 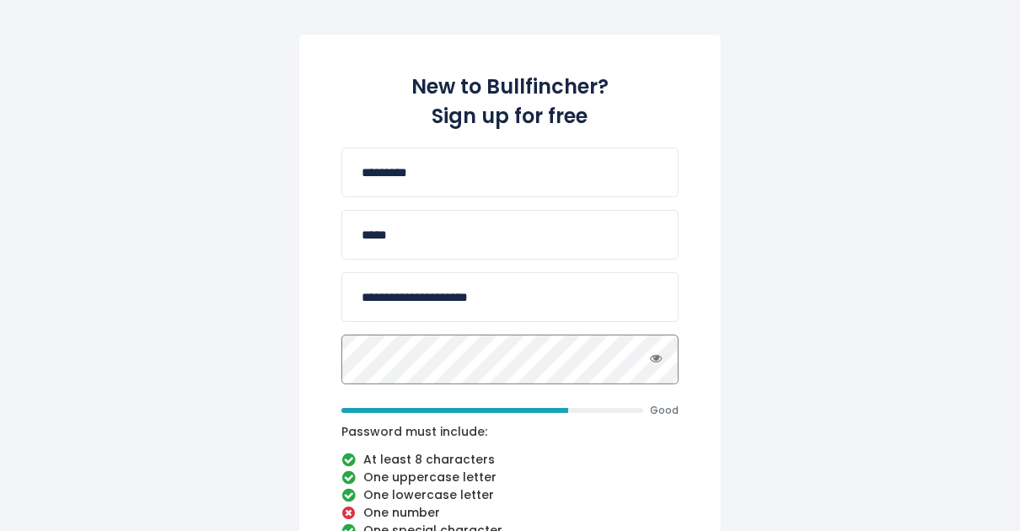 I want to click on li: One number, so click(x=510, y=513).